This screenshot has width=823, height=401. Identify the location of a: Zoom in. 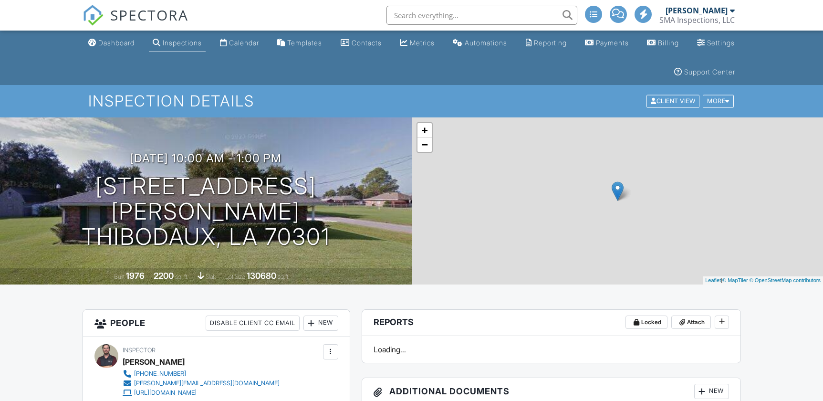
(424, 130).